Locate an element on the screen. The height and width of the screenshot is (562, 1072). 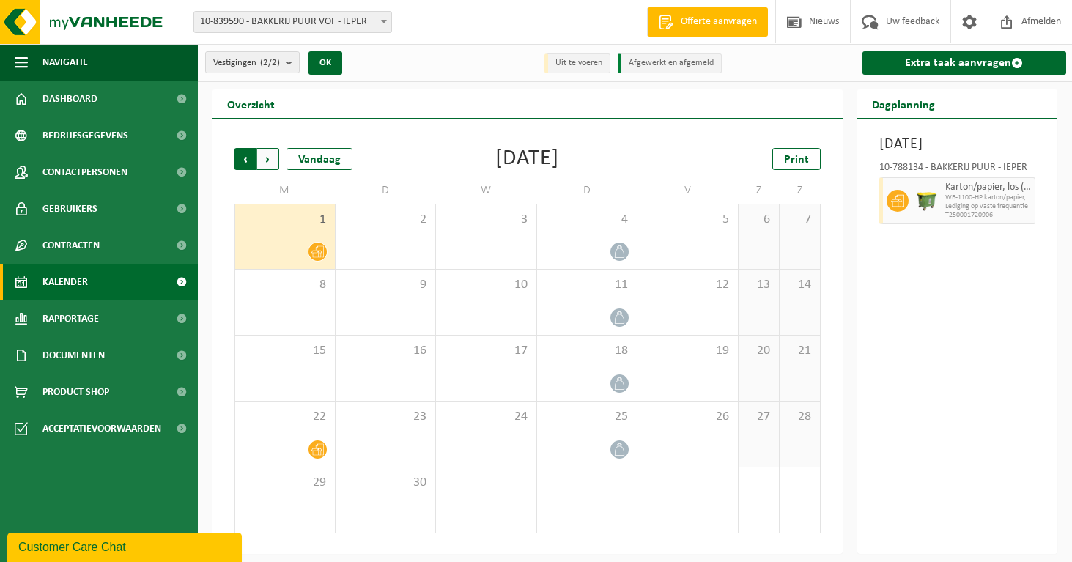
td: V is located at coordinates (688, 191).